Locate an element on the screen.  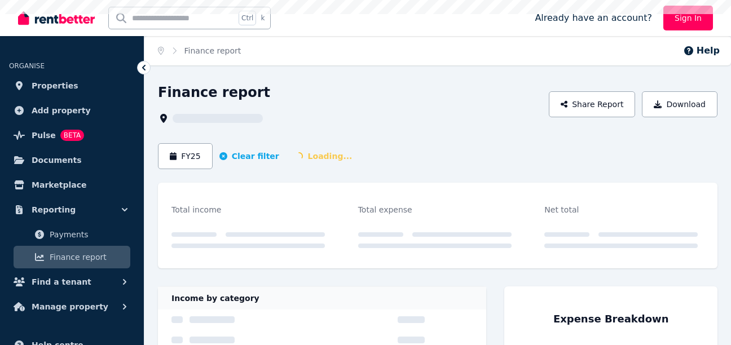
div: Income by category is located at coordinates (322, 299).